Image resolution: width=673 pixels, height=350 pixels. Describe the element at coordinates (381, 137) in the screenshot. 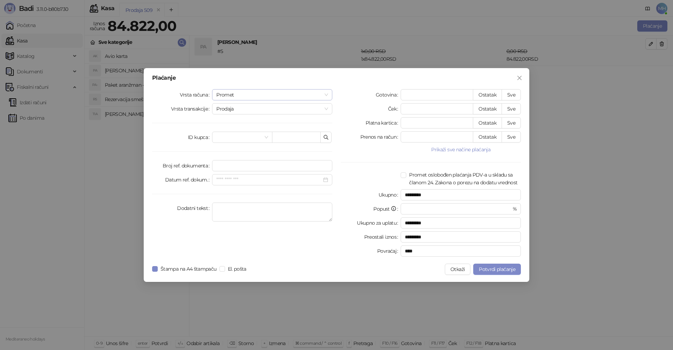

I see `label: Prenos na račun` at that location.